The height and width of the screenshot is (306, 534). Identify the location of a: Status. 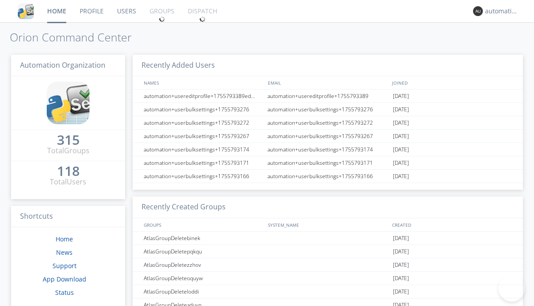
(65, 292).